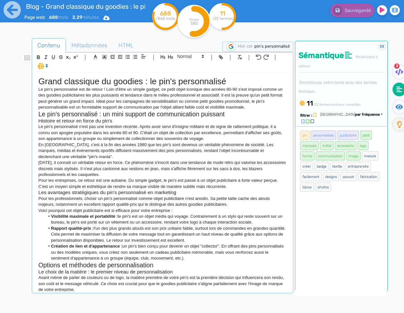 The width and height of the screenshot is (404, 313). What do you see at coordinates (58, 17) in the screenshot?
I see `span: mots` at bounding box center [58, 17].